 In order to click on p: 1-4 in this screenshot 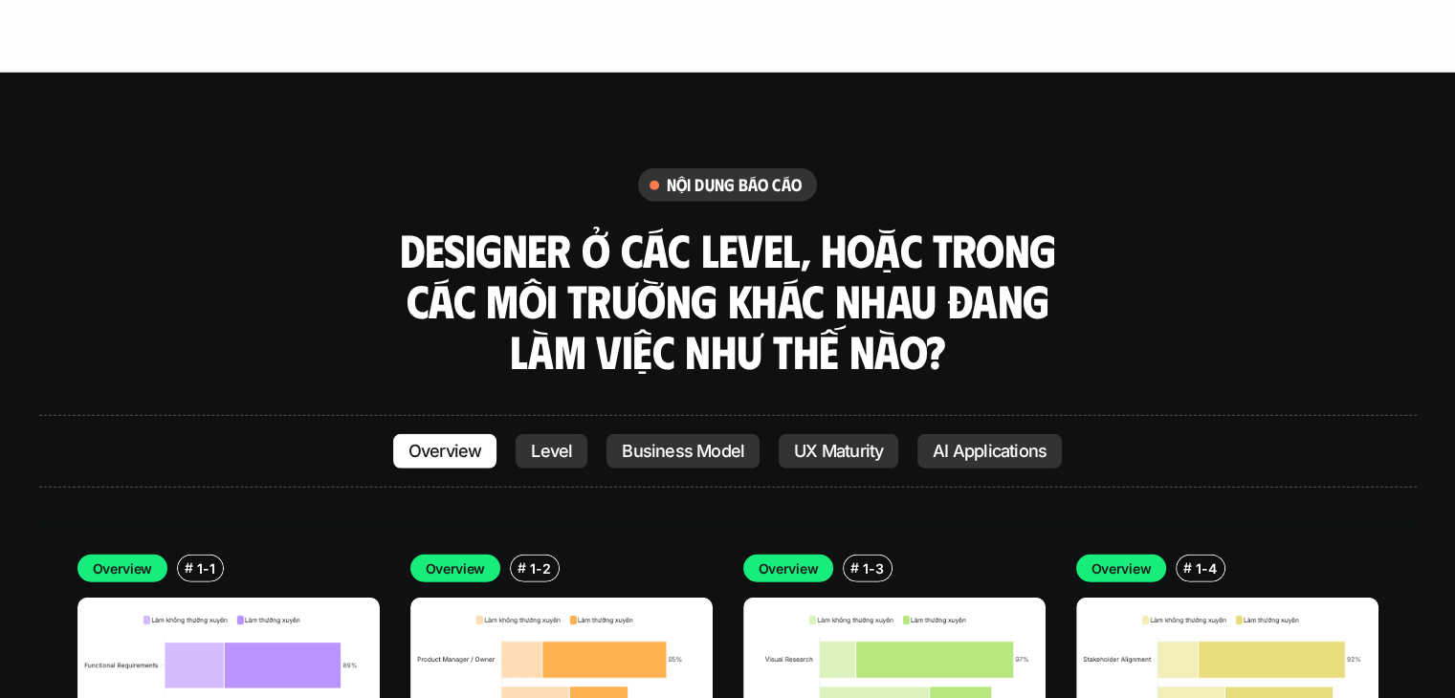, I will do `click(1205, 568)`.